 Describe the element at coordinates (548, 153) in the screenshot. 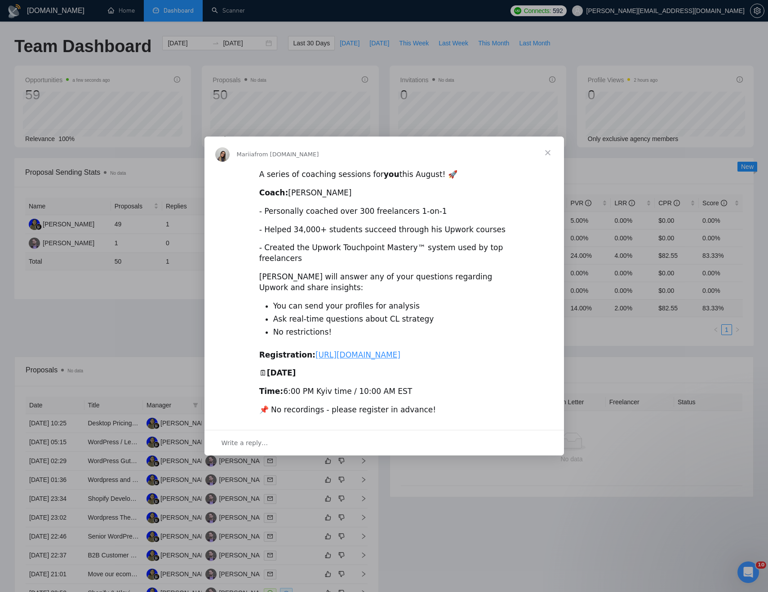

I see `span: Close` at that location.